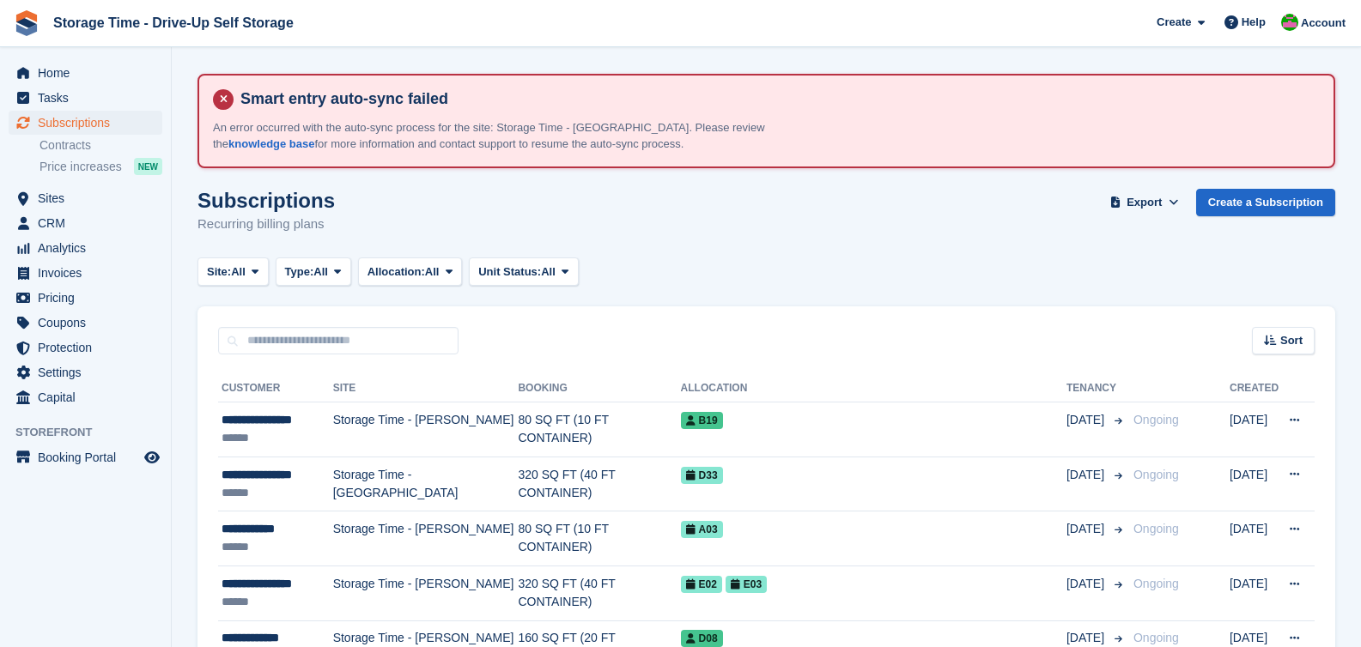  I want to click on span: Coupons, so click(89, 323).